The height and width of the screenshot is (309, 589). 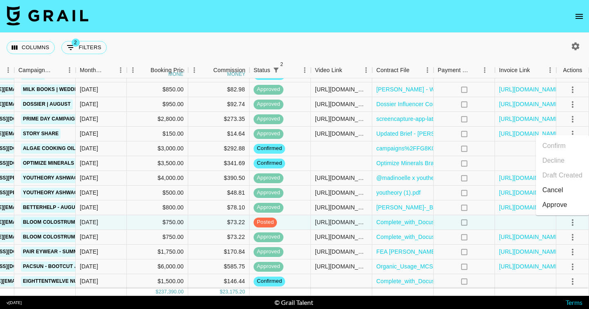 What do you see at coordinates (158, 134) in the screenshot?
I see `div: $150.00` at bounding box center [158, 134].